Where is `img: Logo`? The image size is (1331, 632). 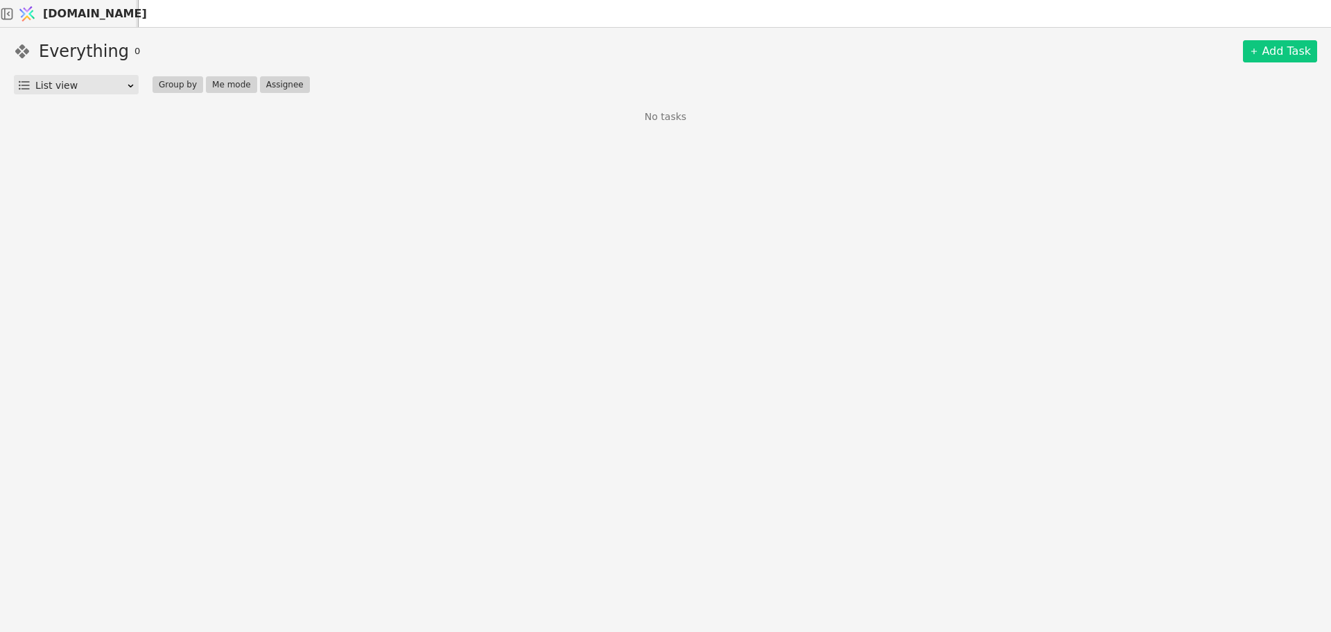
img: Logo is located at coordinates (27, 14).